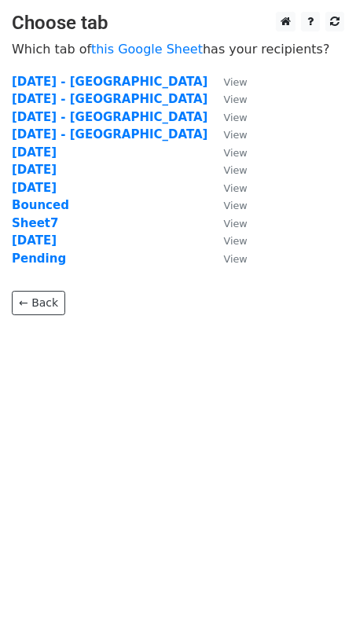 This screenshot has width=356, height=639. What do you see at coordinates (35, 223) in the screenshot?
I see `strong: Sheet7` at bounding box center [35, 223].